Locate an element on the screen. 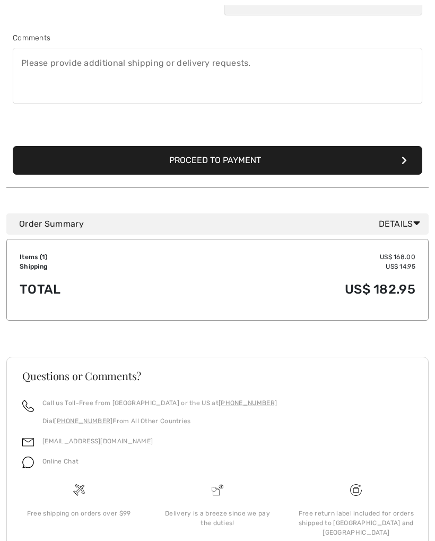 The height and width of the screenshot is (541, 435). span: Online Chat is located at coordinates (60, 461).